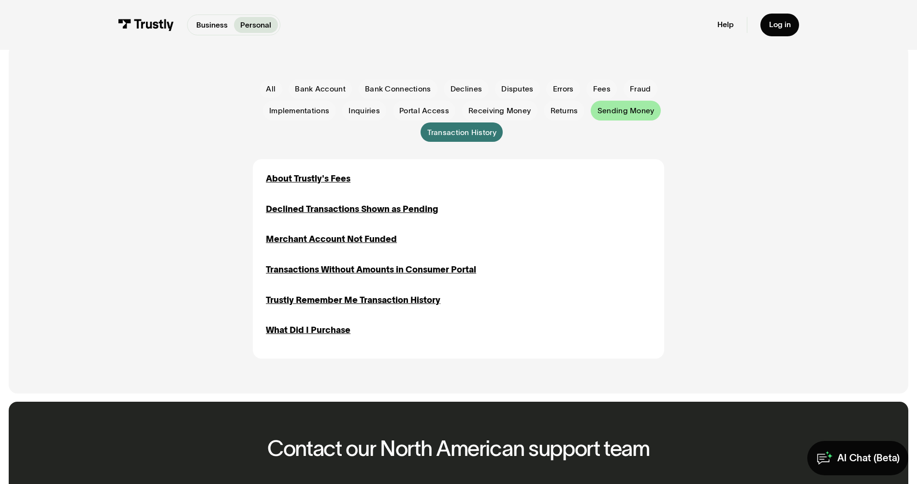  What do you see at coordinates (371, 269) in the screenshot?
I see `a: Transactions Without Amounts in Consumer Portal` at bounding box center [371, 269].